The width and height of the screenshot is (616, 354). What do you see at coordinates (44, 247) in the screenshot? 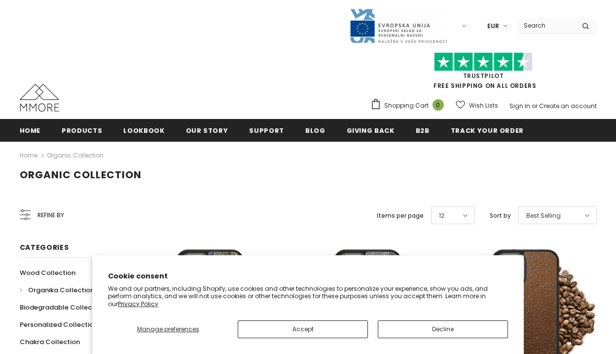
I see `span: Categories` at bounding box center [44, 247].